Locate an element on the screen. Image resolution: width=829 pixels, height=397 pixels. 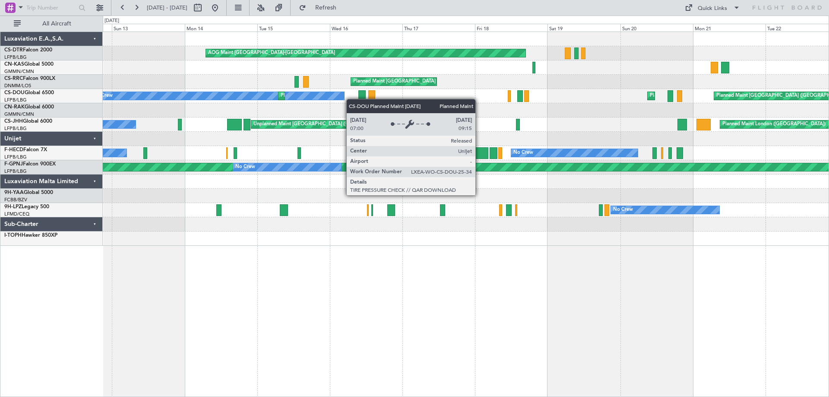
a: I-TOPHHawker 850XP is located at coordinates (31, 235).